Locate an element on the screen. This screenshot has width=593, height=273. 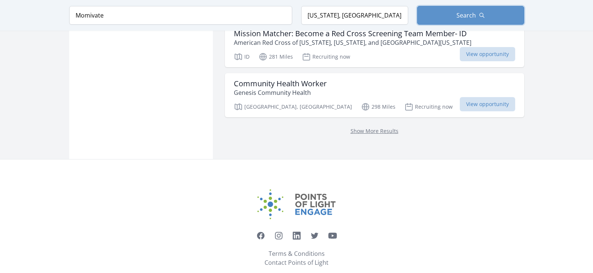
h3: Mission Matcher: Become a Red Cross Screening Team Member- ID is located at coordinates (352, 34).